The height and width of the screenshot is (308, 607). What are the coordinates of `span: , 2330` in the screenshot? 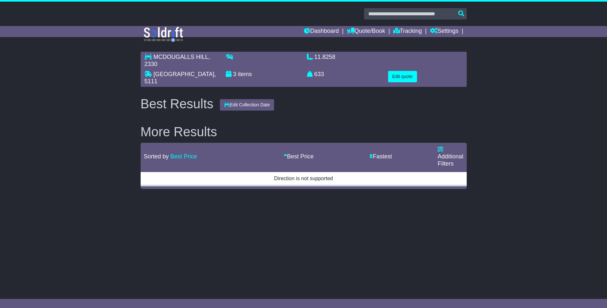 It's located at (177, 60).